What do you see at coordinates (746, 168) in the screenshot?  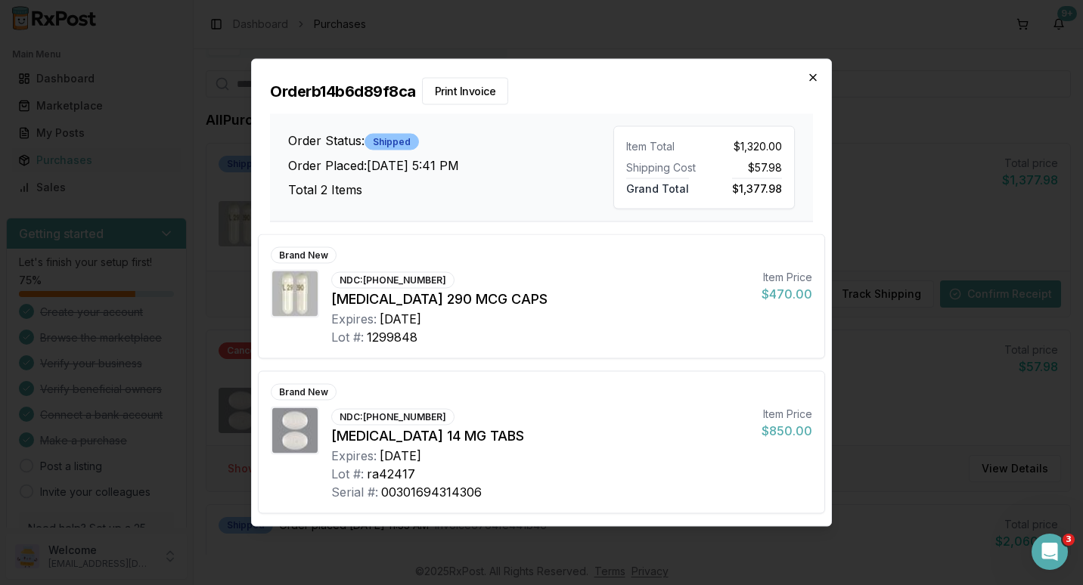 I see `div: $57.98` at bounding box center [746, 168].